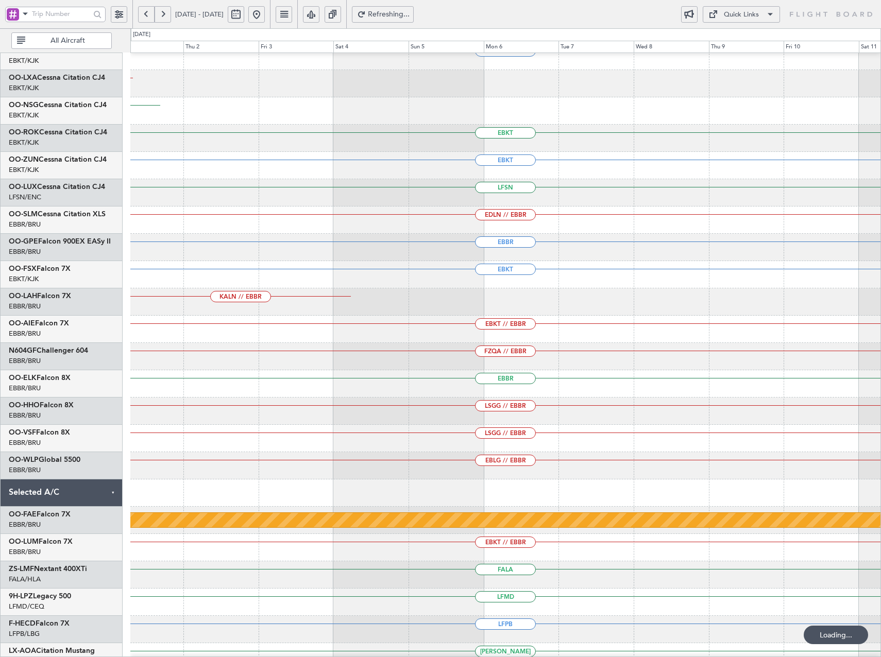 This screenshot has height=657, width=881. What do you see at coordinates (57, 187) in the screenshot?
I see `a: OO-LUXCessna Citation CJ4` at bounding box center [57, 187].